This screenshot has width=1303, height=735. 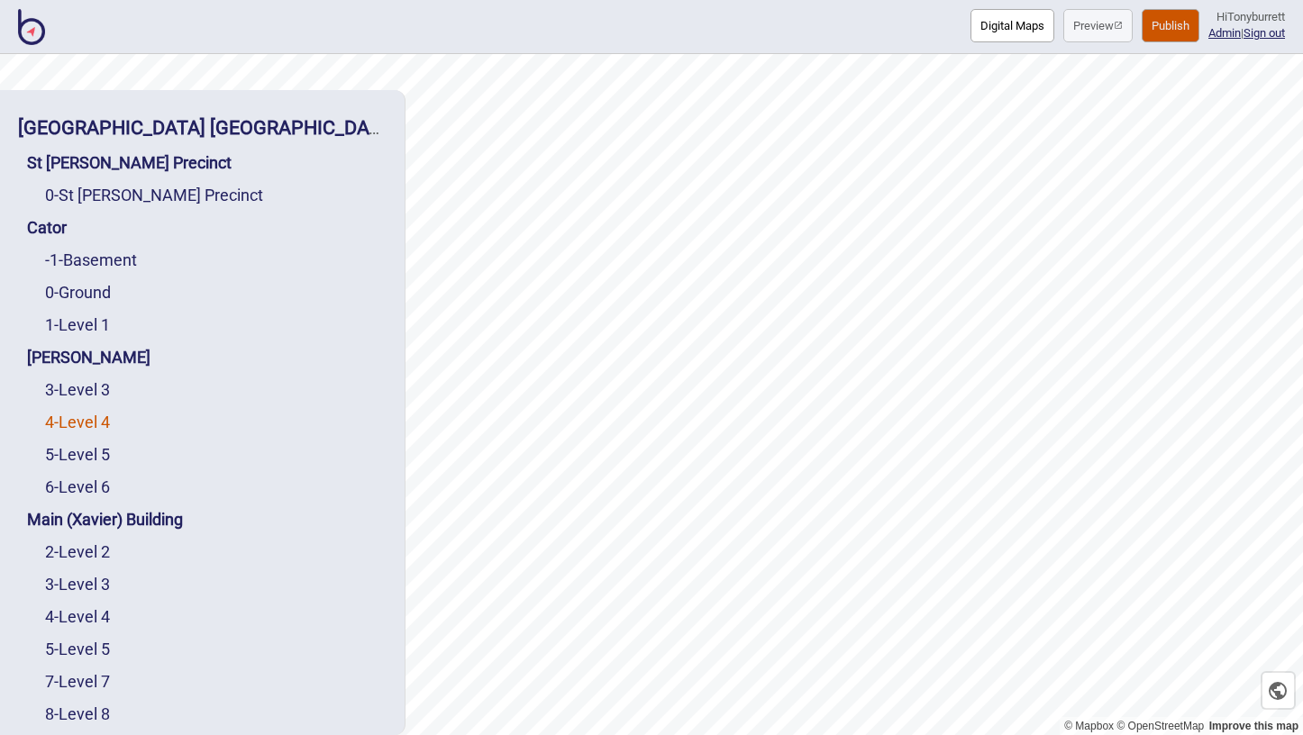 I want to click on a: 7-Level 7, so click(x=77, y=681).